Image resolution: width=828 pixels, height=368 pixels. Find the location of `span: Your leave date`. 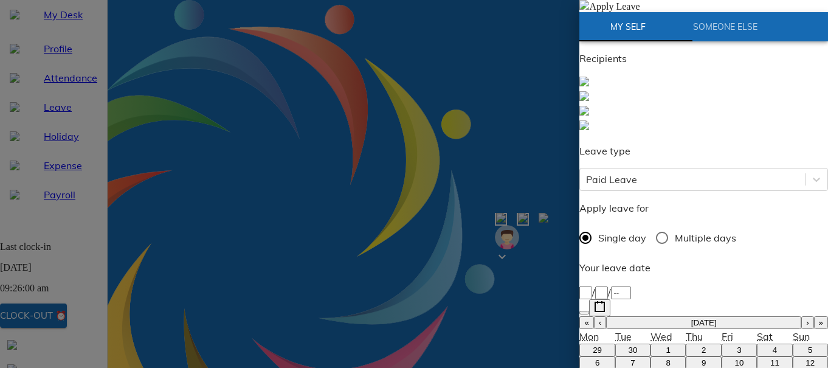

span: Your leave date is located at coordinates (615, 268).